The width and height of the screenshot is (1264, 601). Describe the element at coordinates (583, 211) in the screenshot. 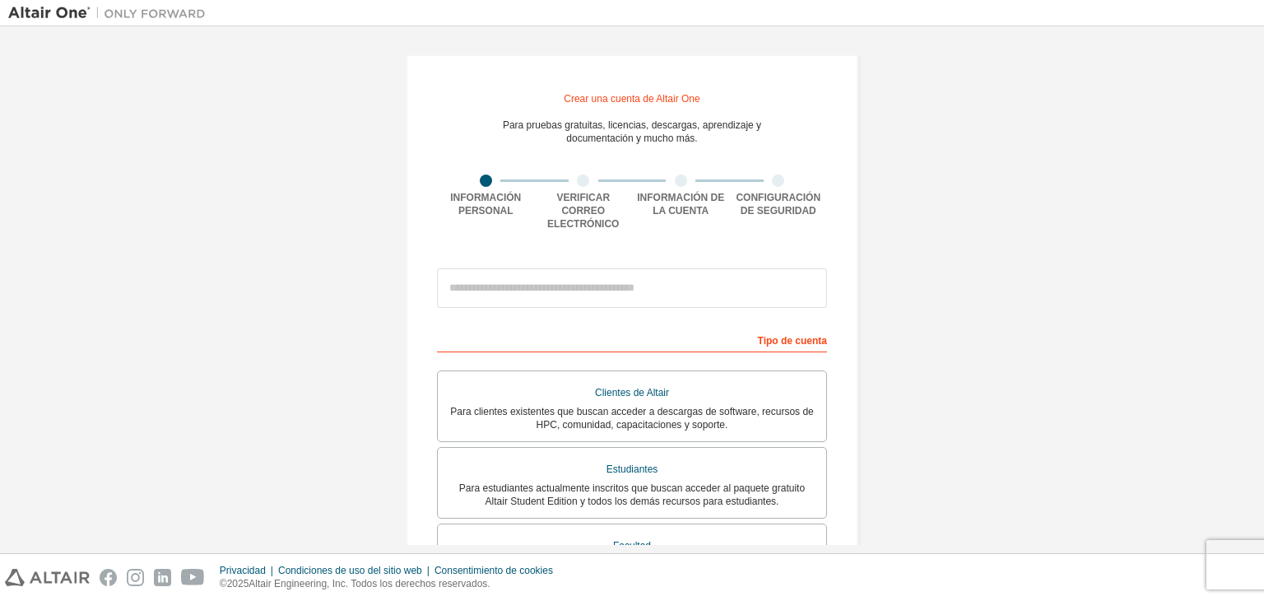

I see `font: Verificar correo electrónico` at that location.